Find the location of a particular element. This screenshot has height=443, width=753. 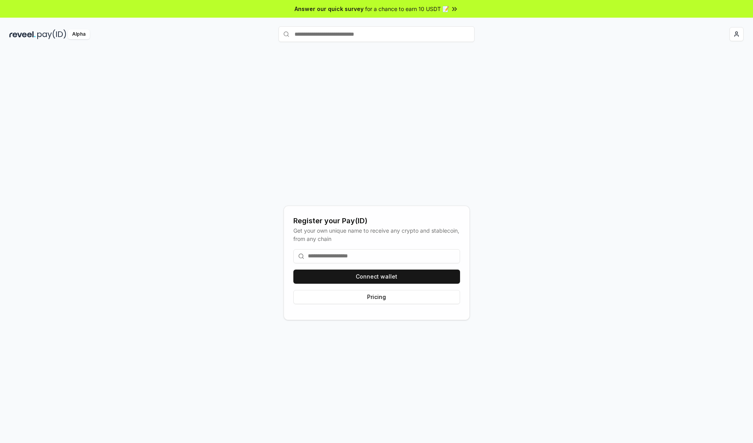

img: reveel_dark is located at coordinates (22, 34).